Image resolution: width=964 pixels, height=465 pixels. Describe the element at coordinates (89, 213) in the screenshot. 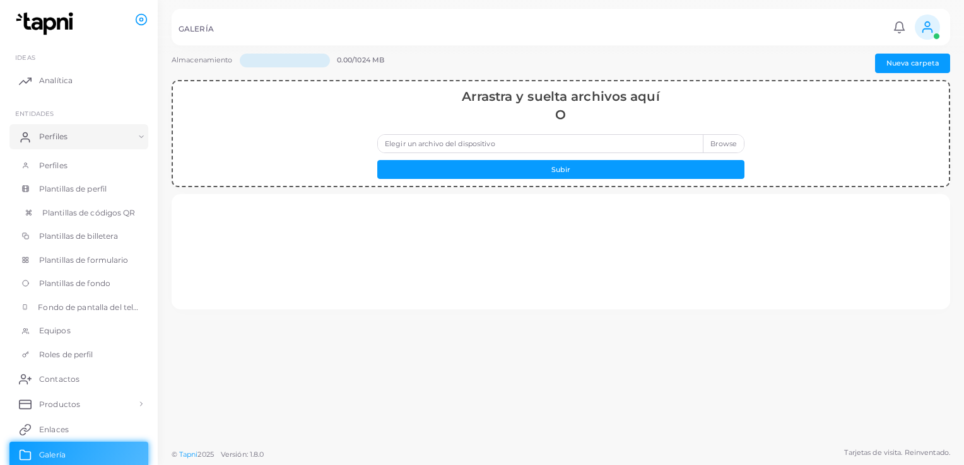

I see `span: Plantillas de códigos QR` at that location.